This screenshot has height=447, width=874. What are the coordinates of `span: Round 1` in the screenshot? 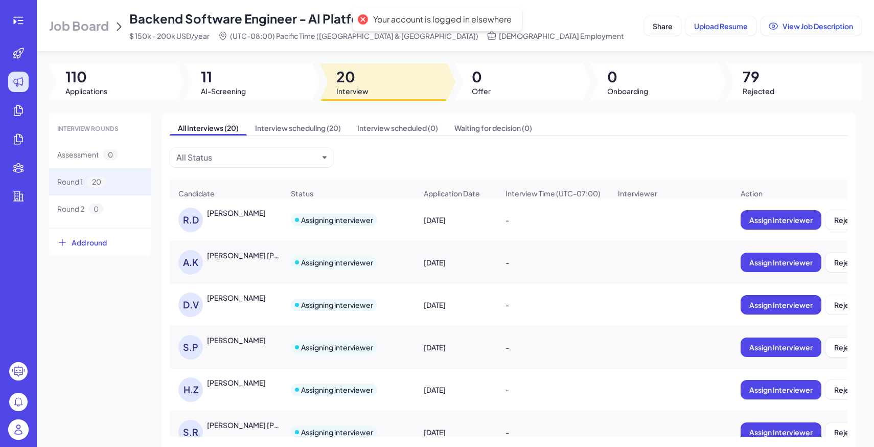 It's located at (70, 182).